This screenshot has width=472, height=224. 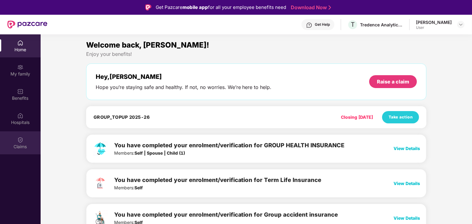 What do you see at coordinates (218, 180) in the screenshot?
I see `span: You have completed your enrolment/verification for Term Life Insurance` at bounding box center [218, 180].